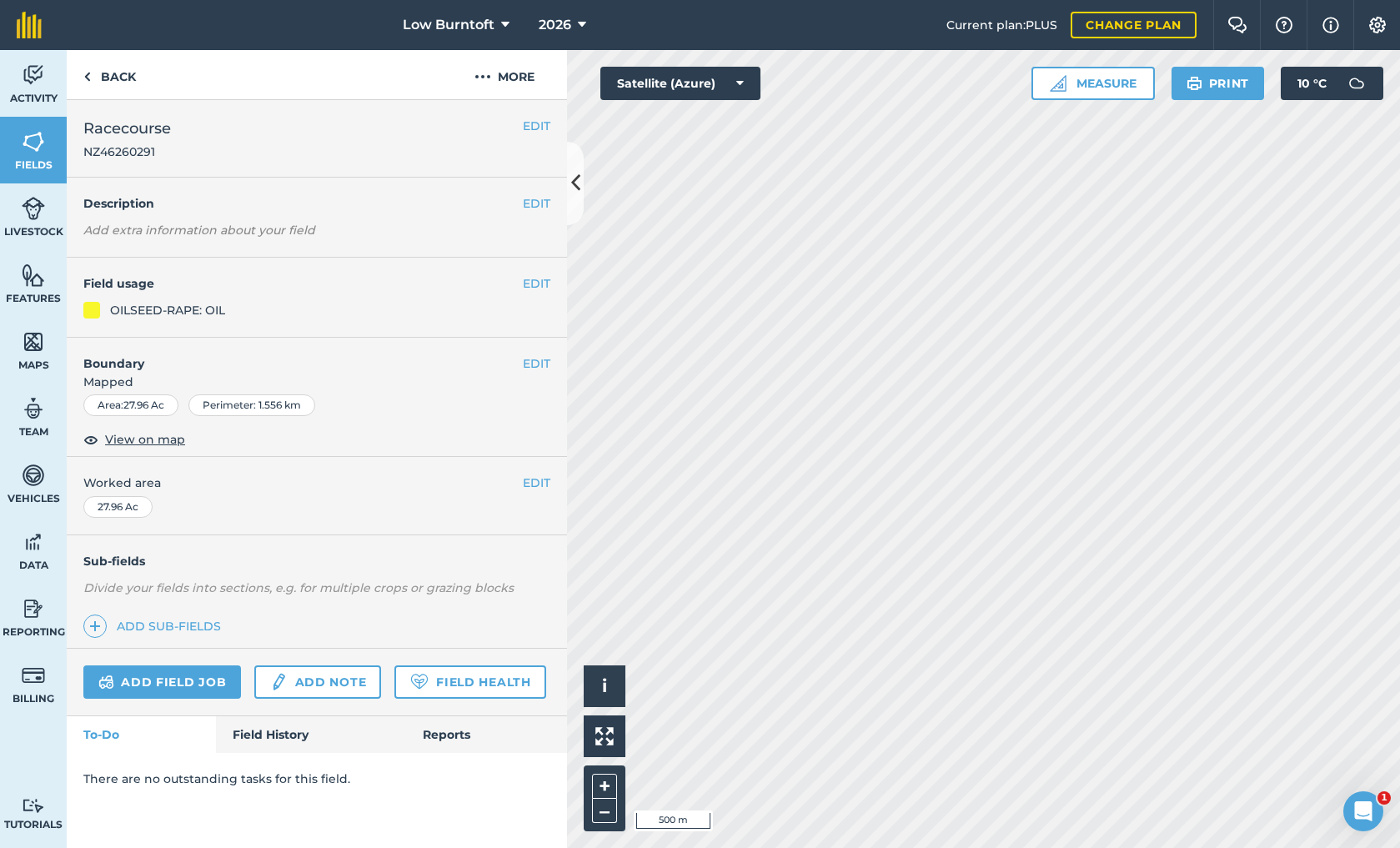  Describe the element at coordinates (162, 682) in the screenshot. I see `a: Add field job` at that location.